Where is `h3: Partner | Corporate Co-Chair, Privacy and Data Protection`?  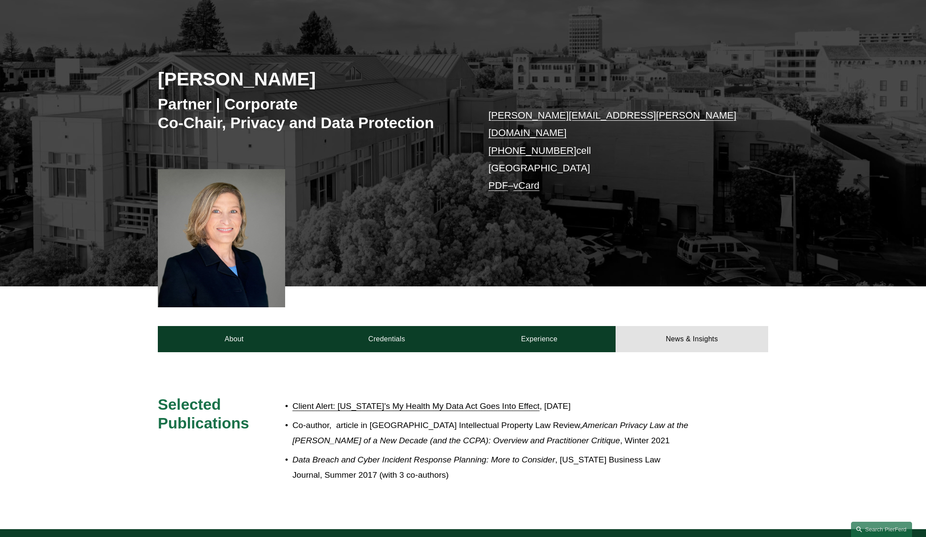
h3: Partner | Corporate Co-Chair, Privacy and Data Protection is located at coordinates (310, 113).